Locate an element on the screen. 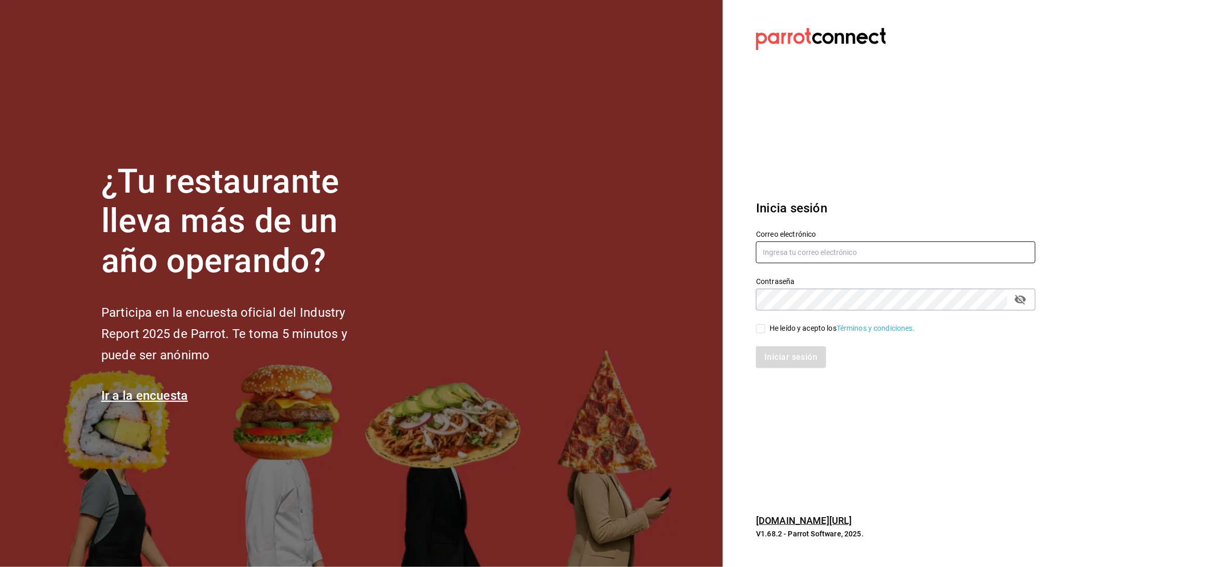  label: Correo electrónico is located at coordinates (896, 234).